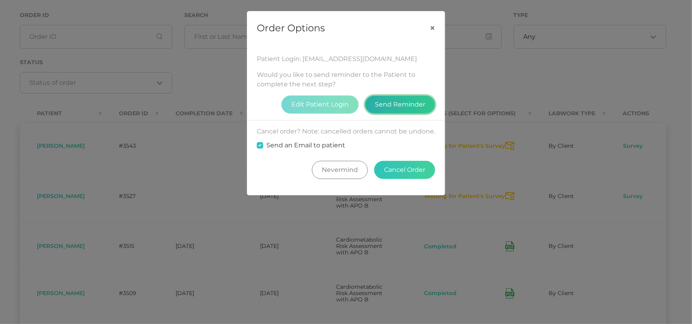 This screenshot has height=324, width=692. Describe the element at coordinates (305, 145) in the screenshot. I see `label: Send an Email to patient` at that location.